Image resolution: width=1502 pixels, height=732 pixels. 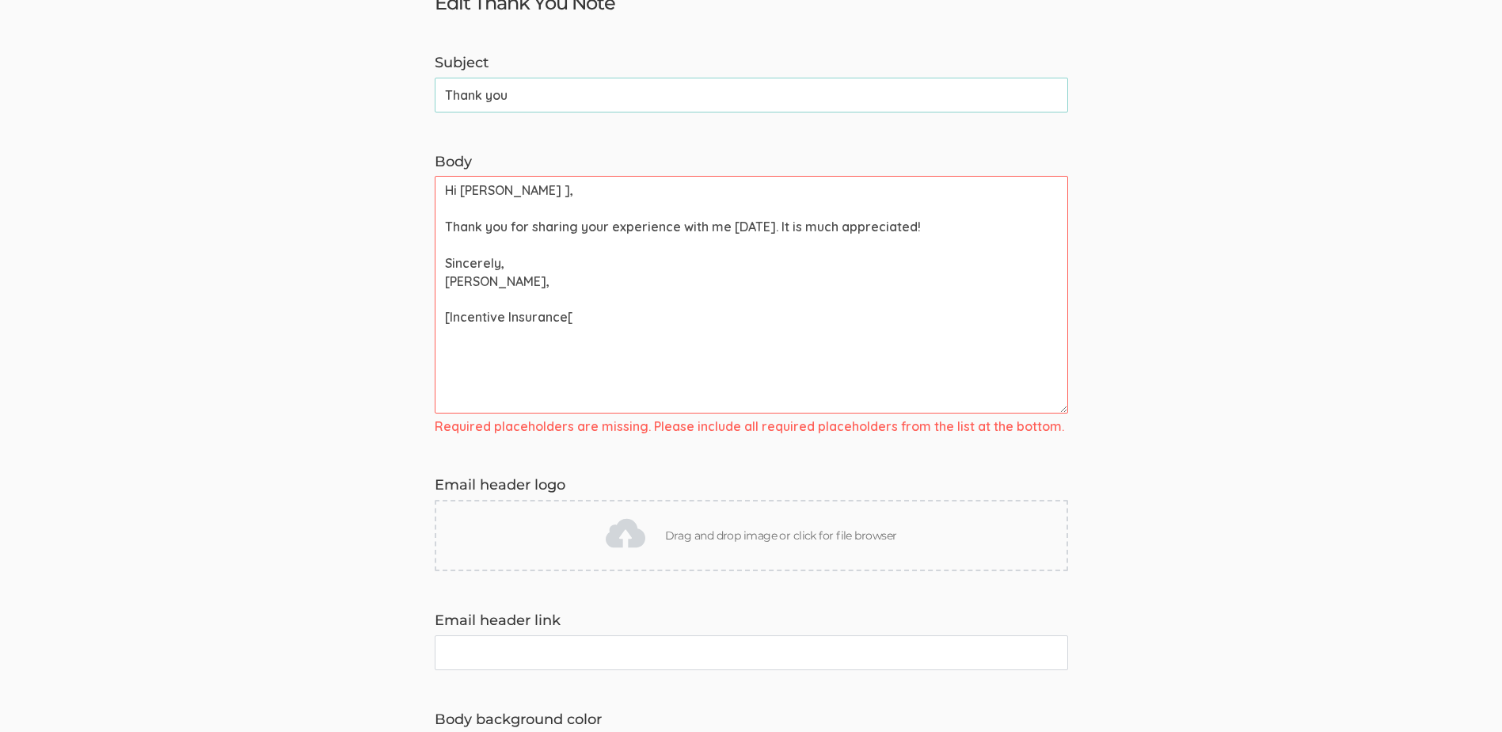 What do you see at coordinates (751, 621) in the screenshot?
I see `label: Email header link` at bounding box center [751, 621].